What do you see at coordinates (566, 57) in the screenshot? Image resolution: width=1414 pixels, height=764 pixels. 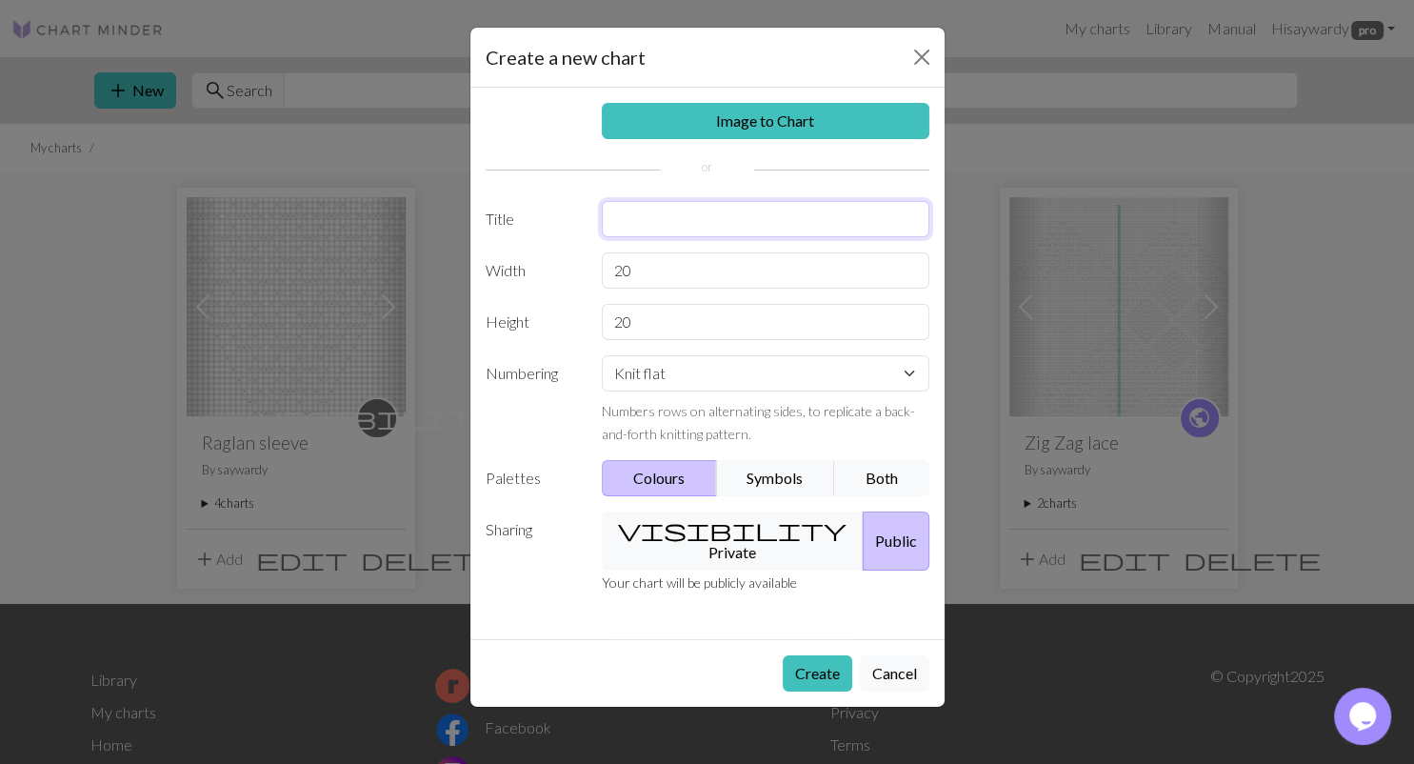 I see `h5: Create a new chart` at bounding box center [566, 57].